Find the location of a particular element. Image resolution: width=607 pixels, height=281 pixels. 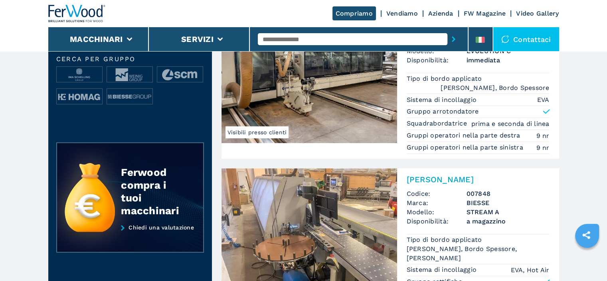

em: EVA is located at coordinates (543, 99).